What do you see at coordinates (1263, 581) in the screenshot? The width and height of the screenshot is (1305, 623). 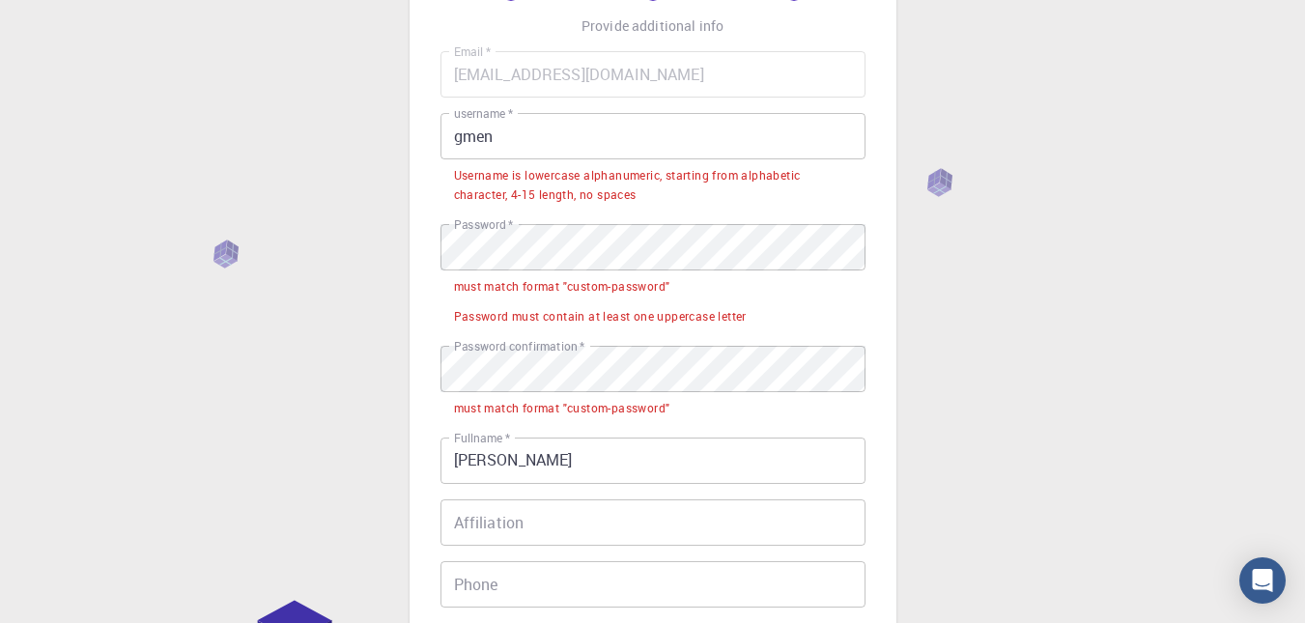 I see `div: Open Intercom Messenger` at bounding box center [1263, 581].